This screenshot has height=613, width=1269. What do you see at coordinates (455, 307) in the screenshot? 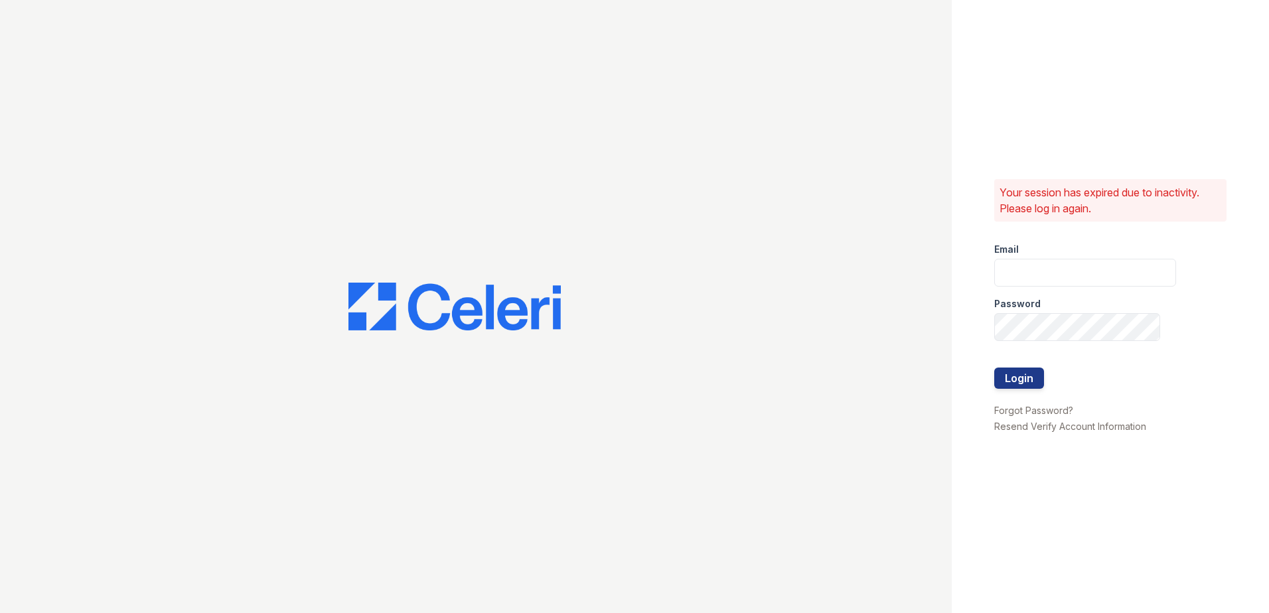
I see `img: CE_Logo_Blue-a8612792a0a2168367f1c8372b55b34899dd931a85d93a1a3d3e32e68fde9ad4.png` at bounding box center [455, 307].